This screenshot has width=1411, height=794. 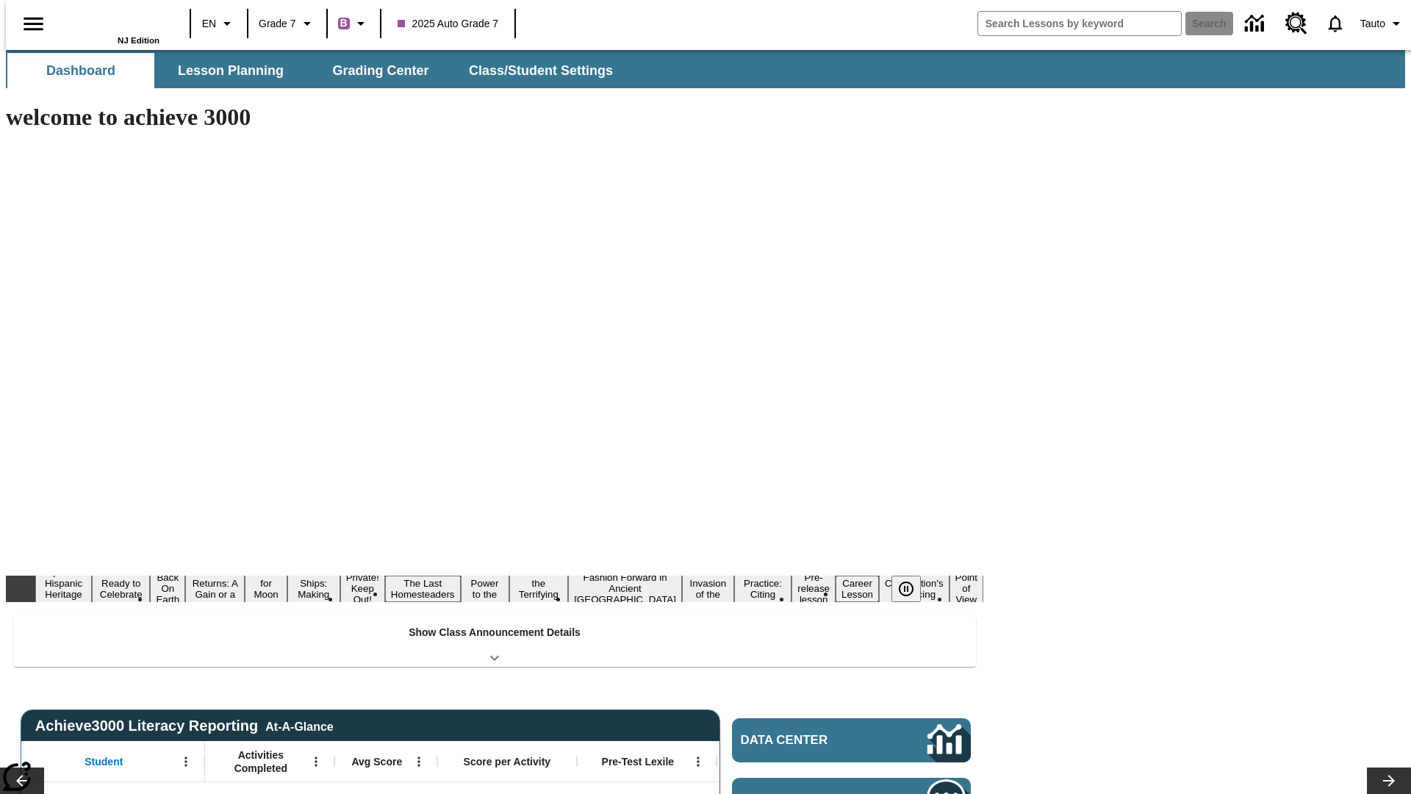 What do you see at coordinates (231, 71) in the screenshot?
I see `button: Lesson Planning` at bounding box center [231, 71].